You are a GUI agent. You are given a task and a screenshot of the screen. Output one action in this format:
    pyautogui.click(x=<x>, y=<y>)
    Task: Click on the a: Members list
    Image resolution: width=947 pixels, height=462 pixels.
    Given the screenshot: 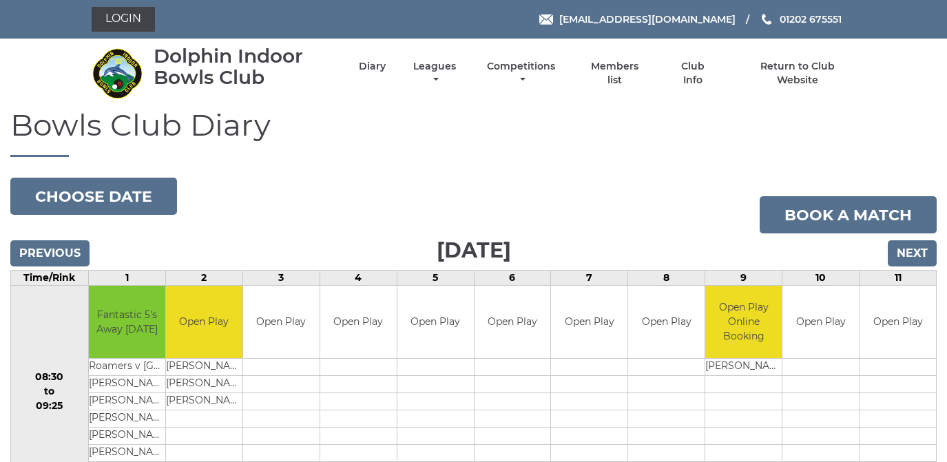 What is the action you would take?
    pyautogui.click(x=615, y=73)
    